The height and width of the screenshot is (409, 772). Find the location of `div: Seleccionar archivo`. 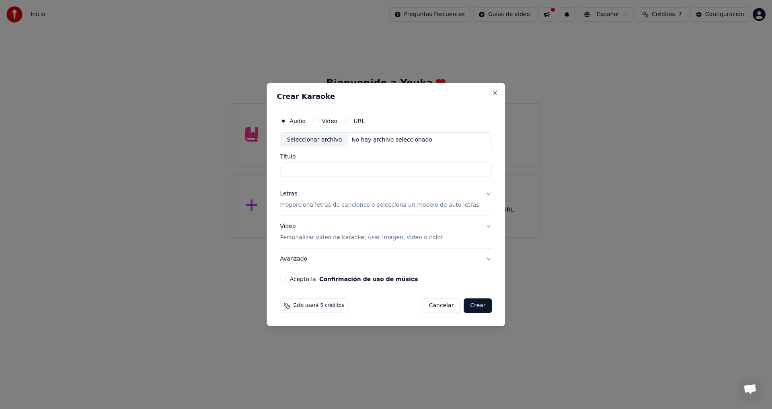

div: Seleccionar archivo is located at coordinates (314, 140).